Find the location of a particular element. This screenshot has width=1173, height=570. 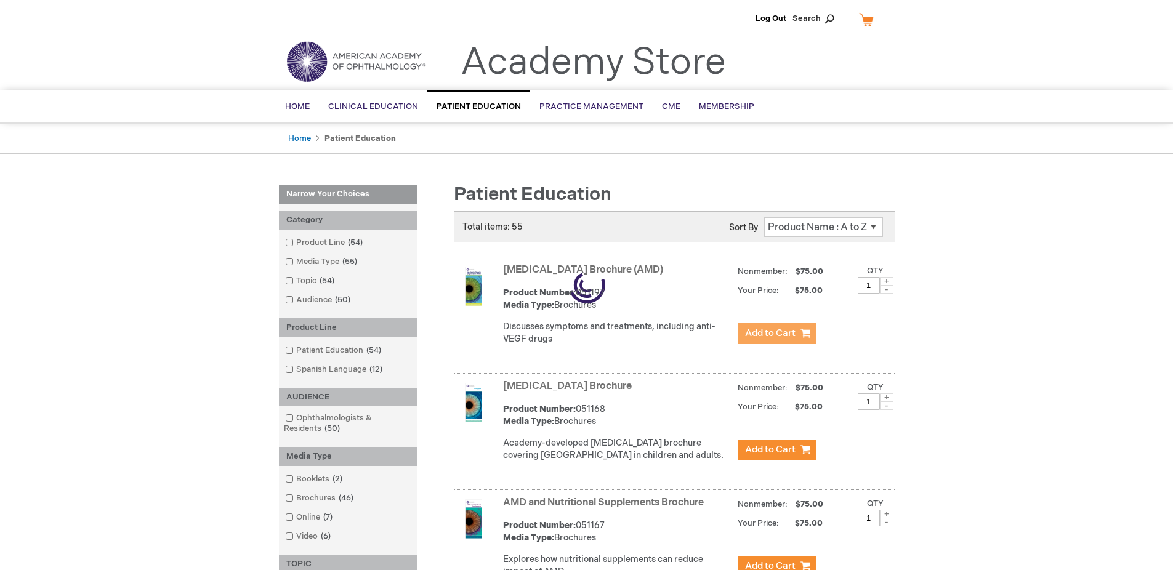

a: Patient Education is located at coordinates (479, 106).